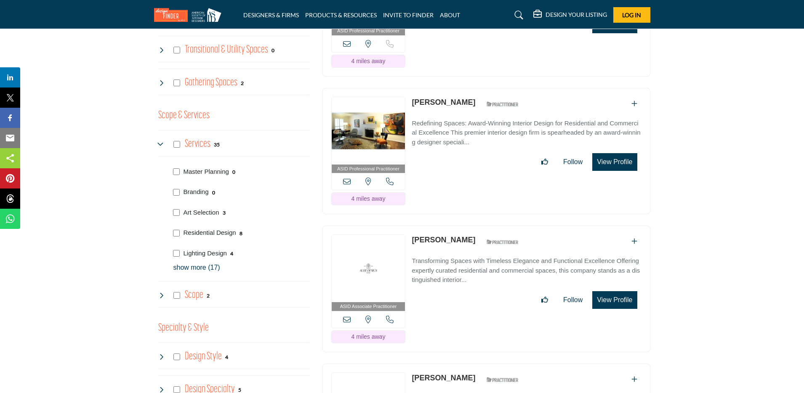 This screenshot has width=804, height=393. Describe the element at coordinates (217, 144) in the screenshot. I see `div: 35 Results For Services` at that location.